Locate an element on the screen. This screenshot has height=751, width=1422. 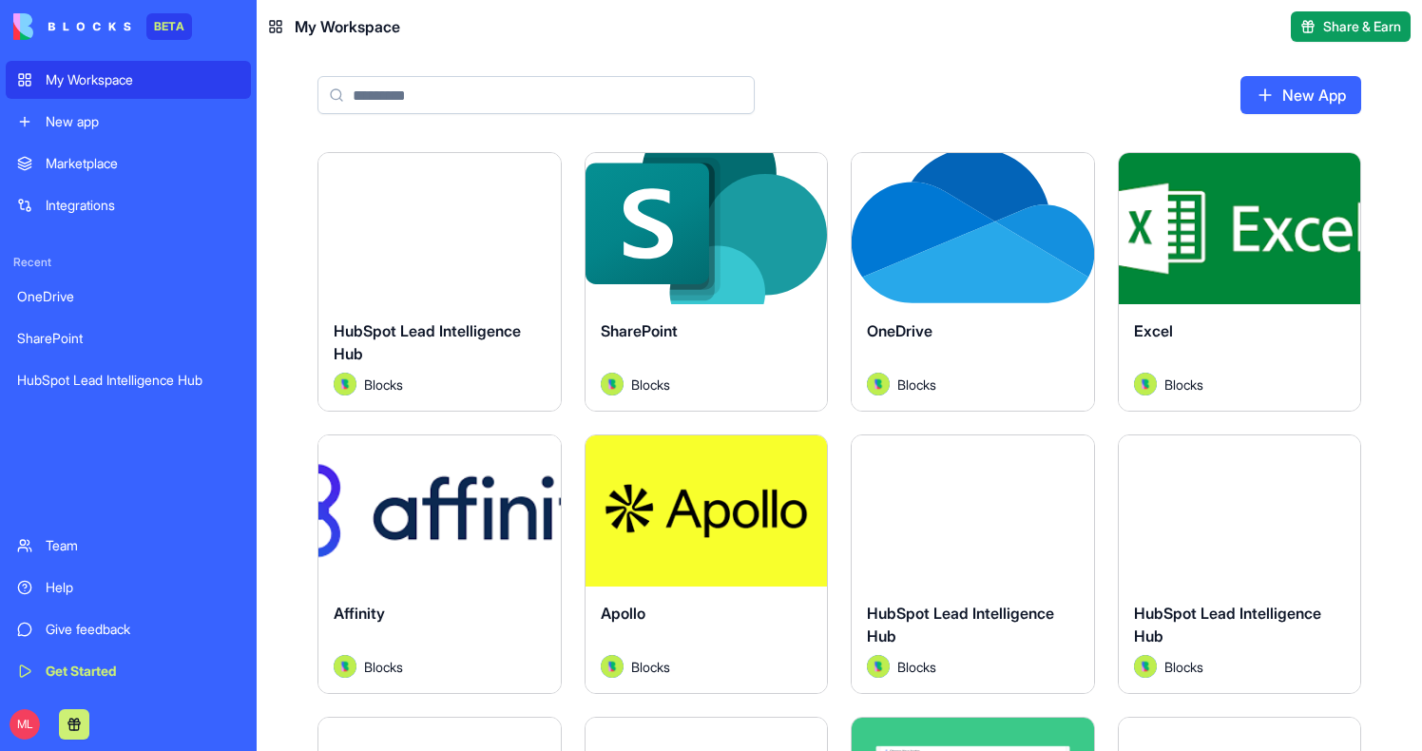
a: AffinityAvatarBlocks is located at coordinates (439, 564).